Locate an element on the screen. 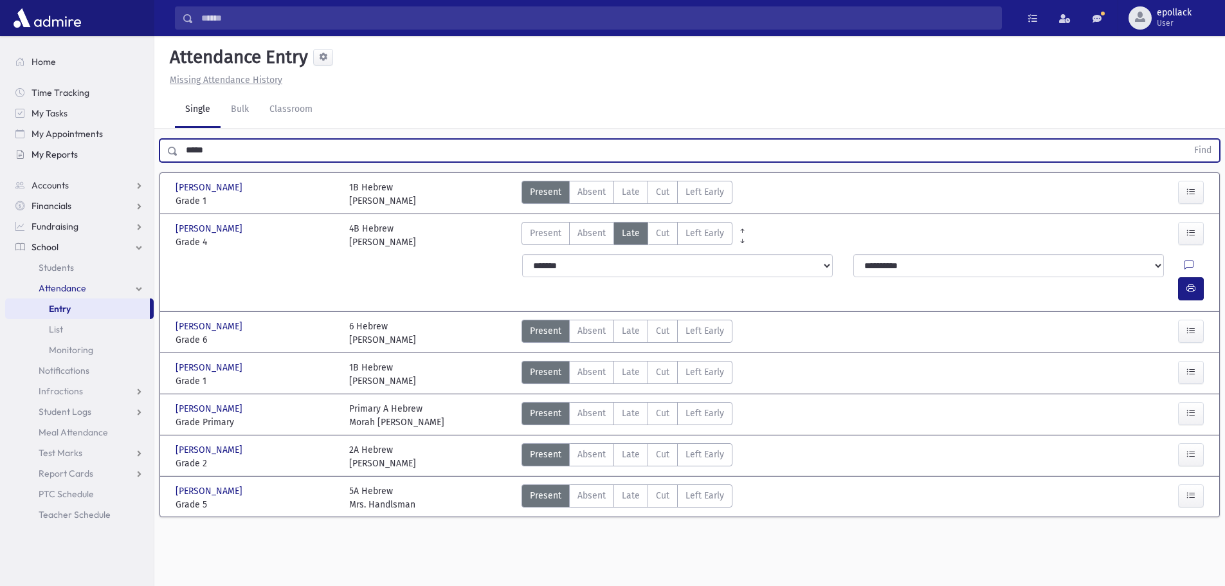  span: Students is located at coordinates (56, 268).